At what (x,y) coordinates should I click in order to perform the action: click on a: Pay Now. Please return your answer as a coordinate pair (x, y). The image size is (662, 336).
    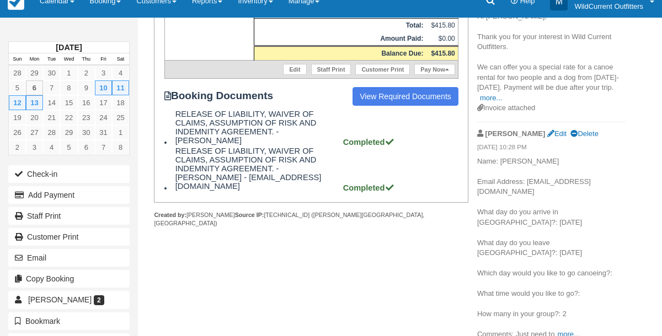
    Looking at the image, I should click on (434, 69).